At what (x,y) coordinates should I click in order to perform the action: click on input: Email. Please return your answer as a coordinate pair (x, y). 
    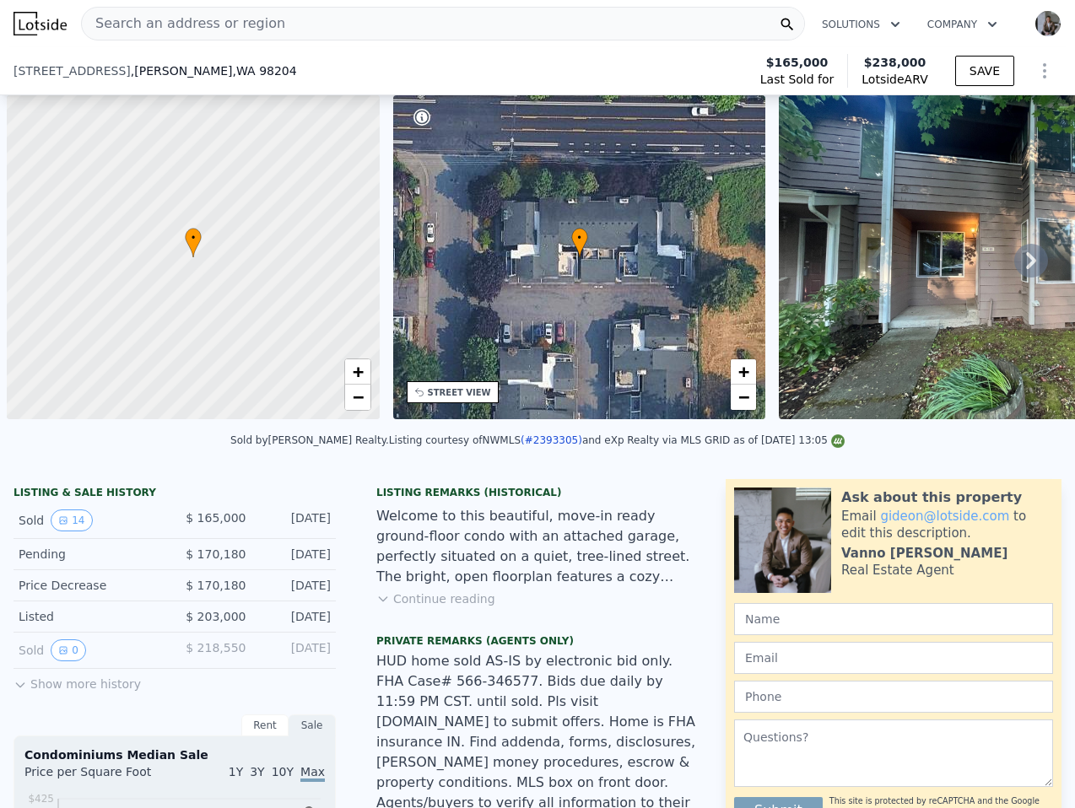
    Looking at the image, I should click on (893, 658).